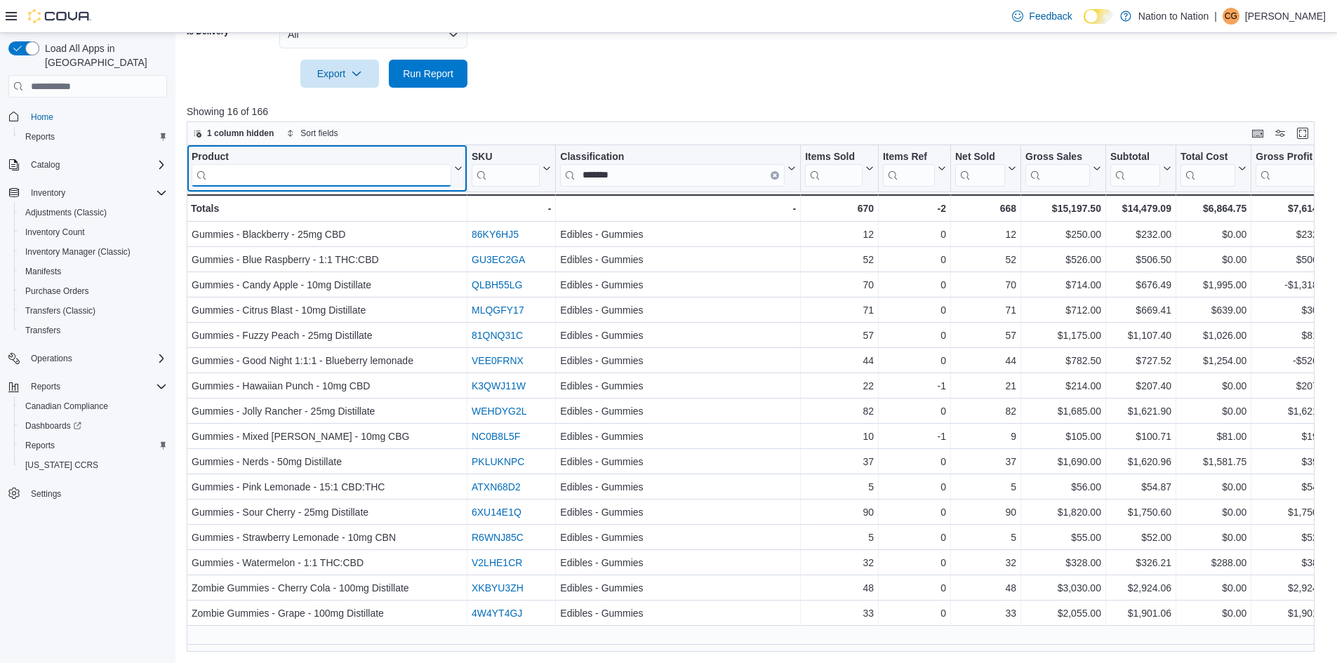 The height and width of the screenshot is (663, 1337). I want to click on span: Inventory Count, so click(93, 232).